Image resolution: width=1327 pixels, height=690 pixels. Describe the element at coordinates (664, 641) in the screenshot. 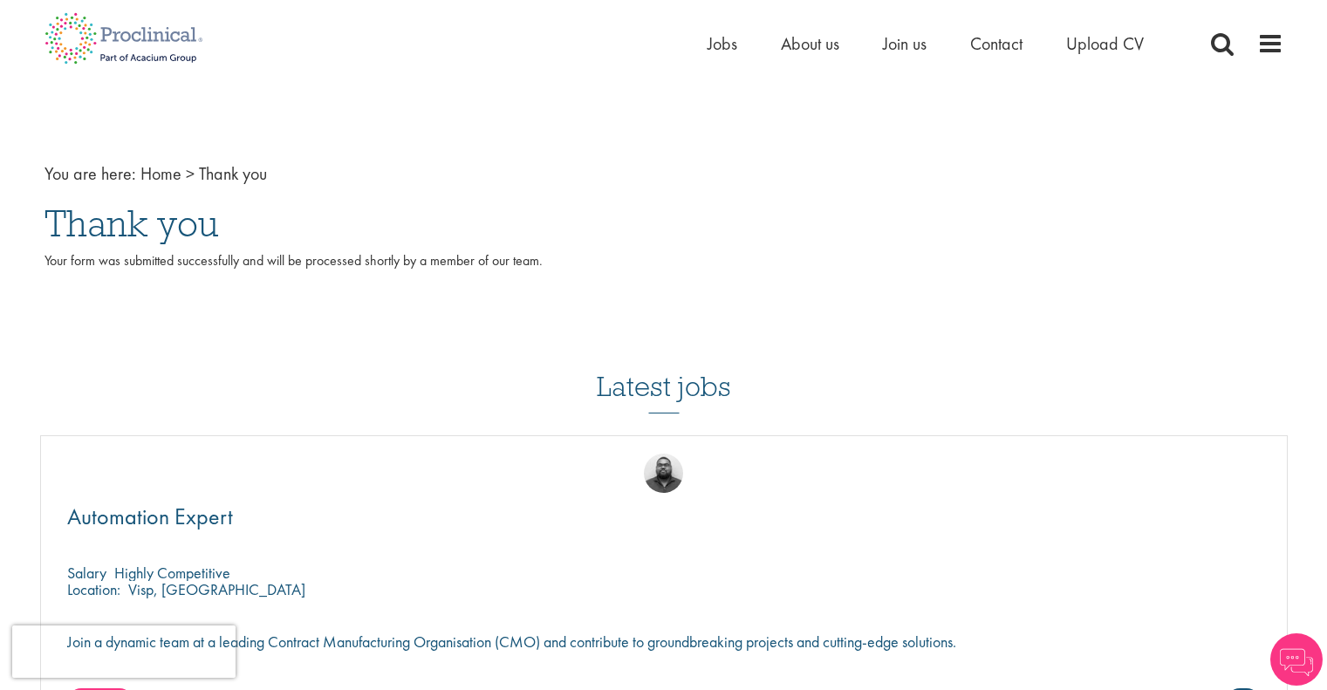

I see `p: Join a dynamic team at a leading Contract Manufacturing Organisation (CMO) and contribute to grou...` at that location.